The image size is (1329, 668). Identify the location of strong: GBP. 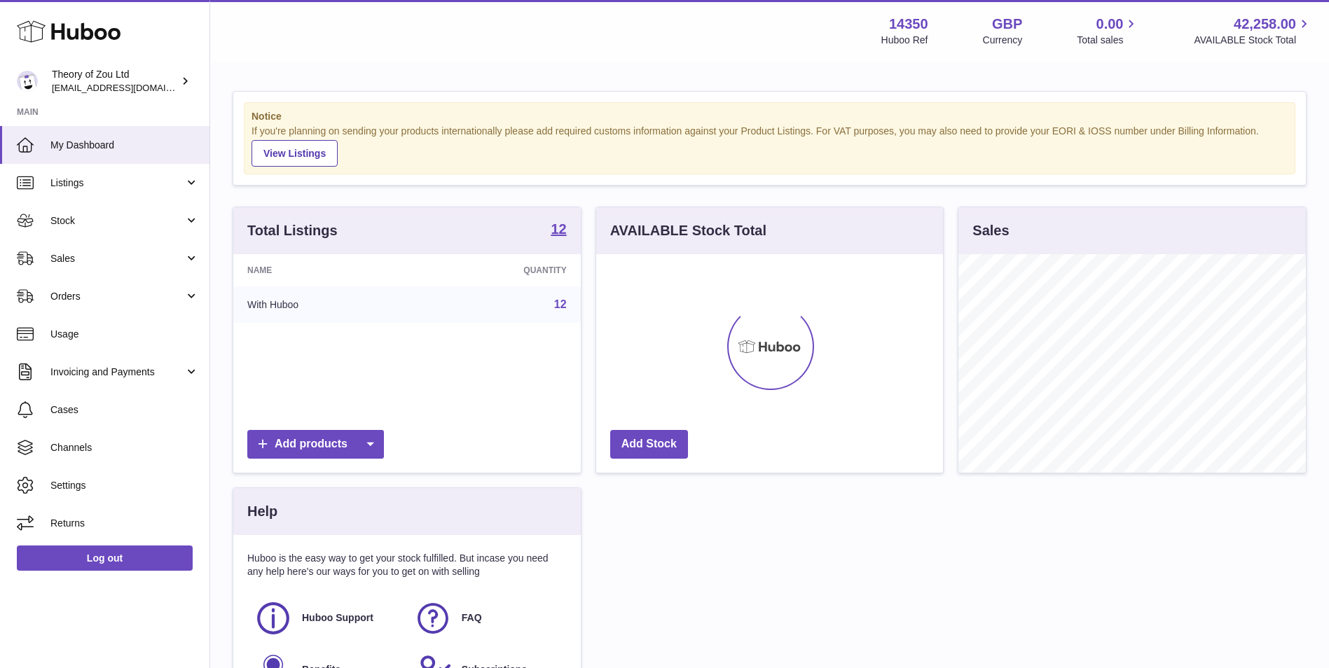
(1006, 24).